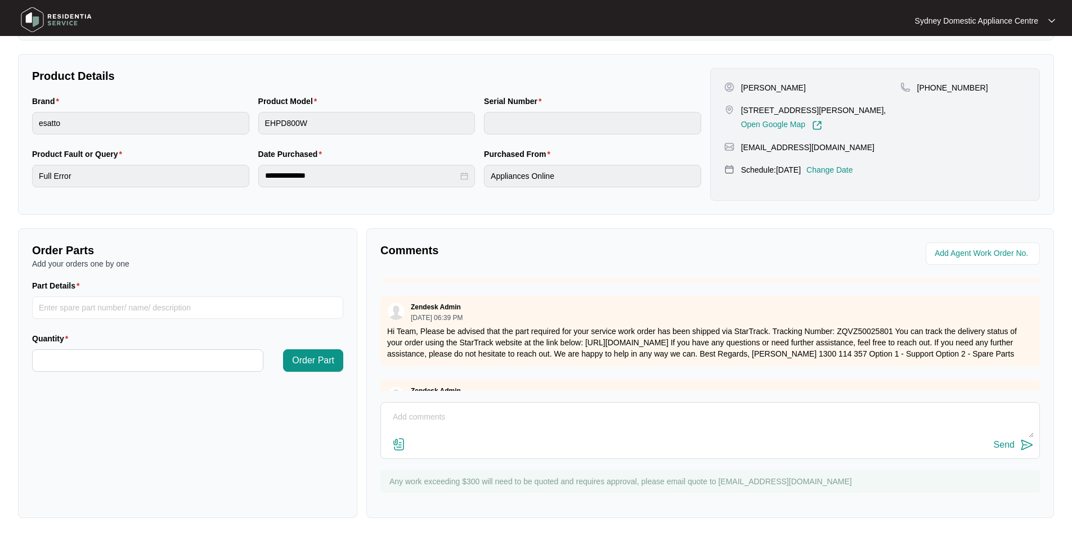 Image resolution: width=1072 pixels, height=536 pixels. I want to click on label: Quantity, so click(52, 339).